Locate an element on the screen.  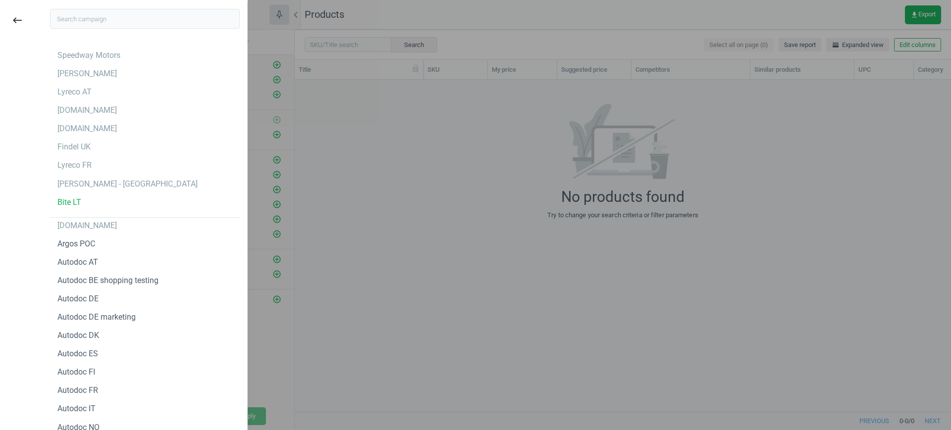
div: Autodoc FR is located at coordinates (78, 391).